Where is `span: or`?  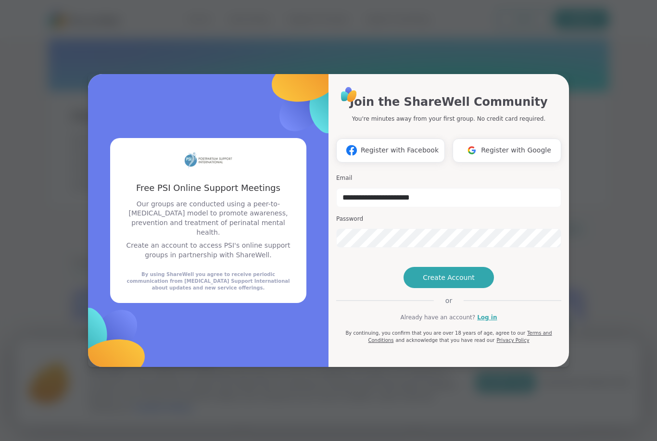 span: or is located at coordinates (449, 301).